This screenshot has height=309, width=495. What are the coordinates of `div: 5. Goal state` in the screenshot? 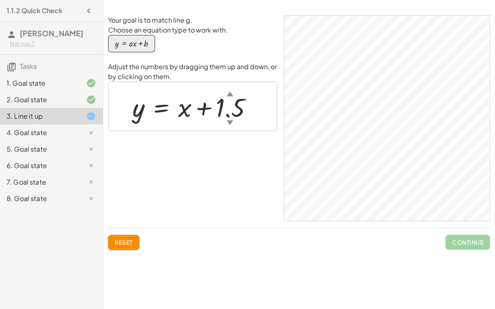 It's located at (40, 149).